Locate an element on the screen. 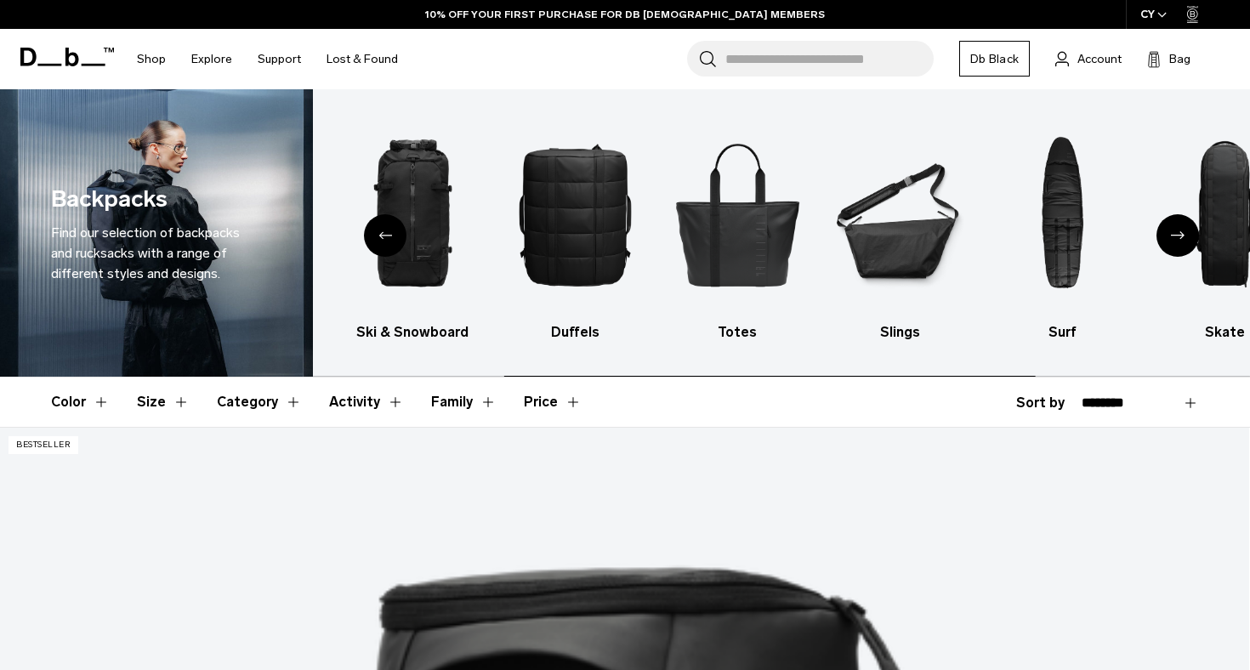 The width and height of the screenshot is (1250, 670). a: Db Black is located at coordinates (994, 59).